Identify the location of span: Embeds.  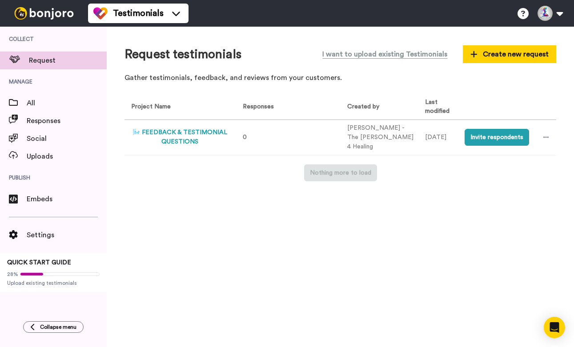
(67, 199).